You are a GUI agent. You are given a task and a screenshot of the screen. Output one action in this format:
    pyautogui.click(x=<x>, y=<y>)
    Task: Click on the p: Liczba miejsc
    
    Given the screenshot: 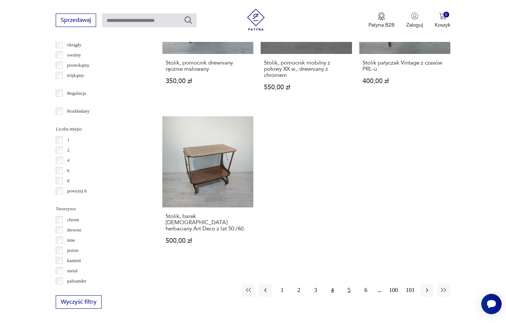 What is the action you would take?
    pyautogui.click(x=100, y=129)
    